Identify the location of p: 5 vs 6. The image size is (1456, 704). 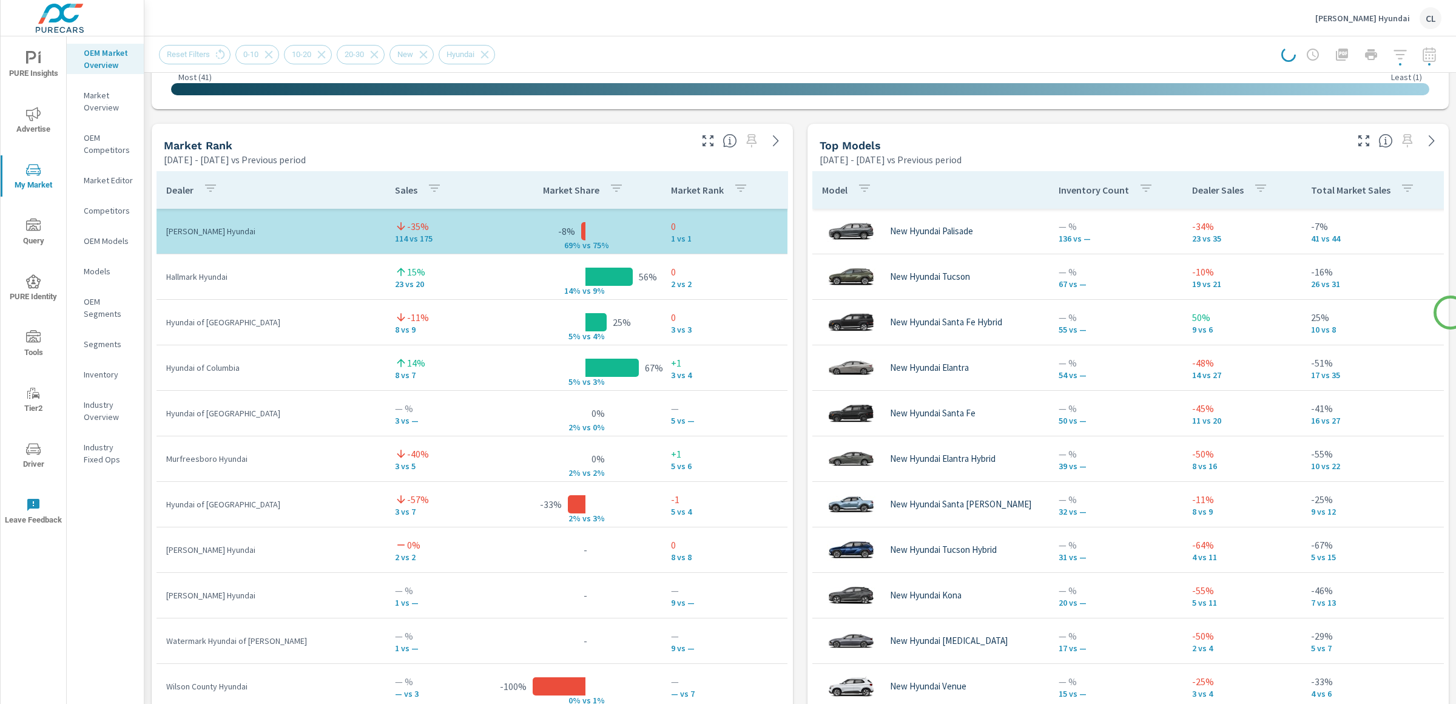
(724, 466).